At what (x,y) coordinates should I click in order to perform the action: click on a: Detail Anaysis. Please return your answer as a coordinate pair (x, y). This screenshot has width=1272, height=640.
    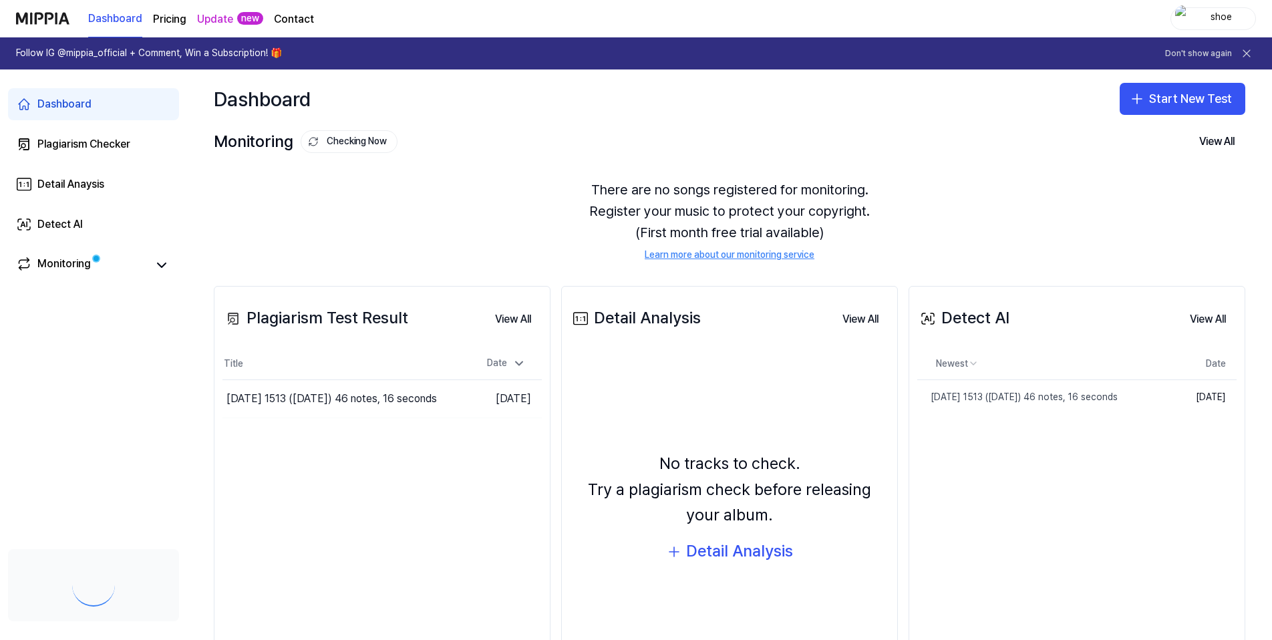
    Looking at the image, I should click on (94, 184).